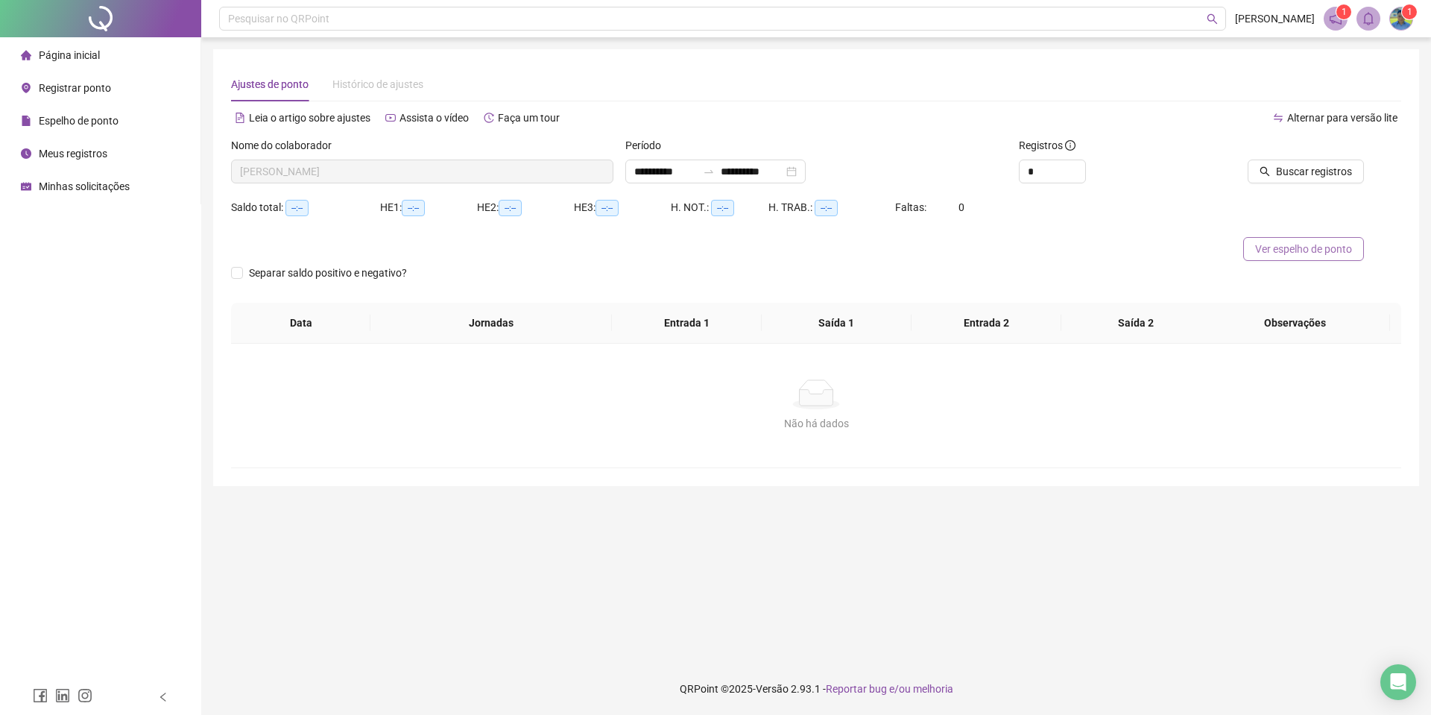  Describe the element at coordinates (525, 207) in the screenshot. I see `div: HE 2:` at that location.